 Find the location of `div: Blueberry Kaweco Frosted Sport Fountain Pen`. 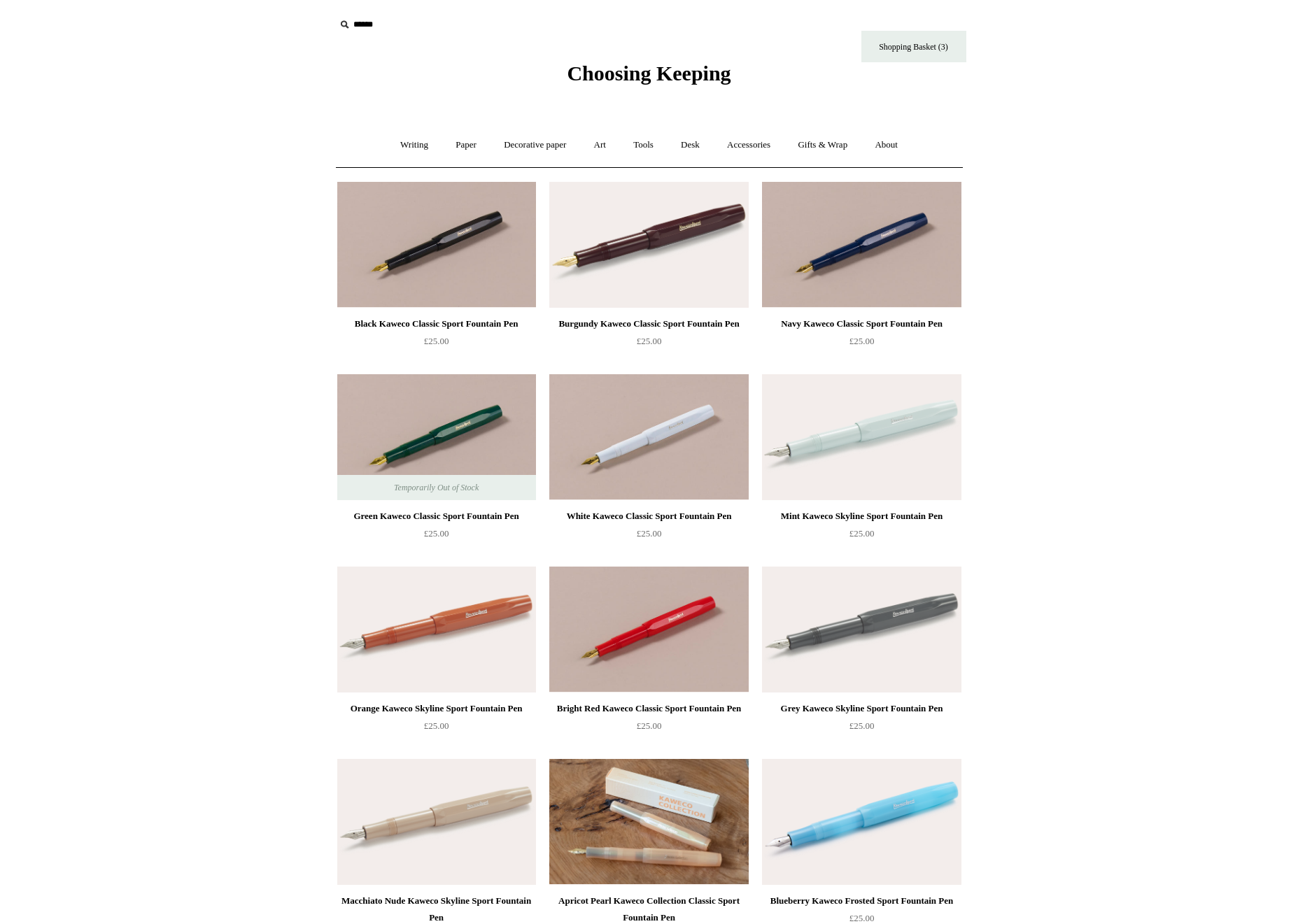

div: Blueberry Kaweco Frosted Sport Fountain Pen is located at coordinates (861, 901).